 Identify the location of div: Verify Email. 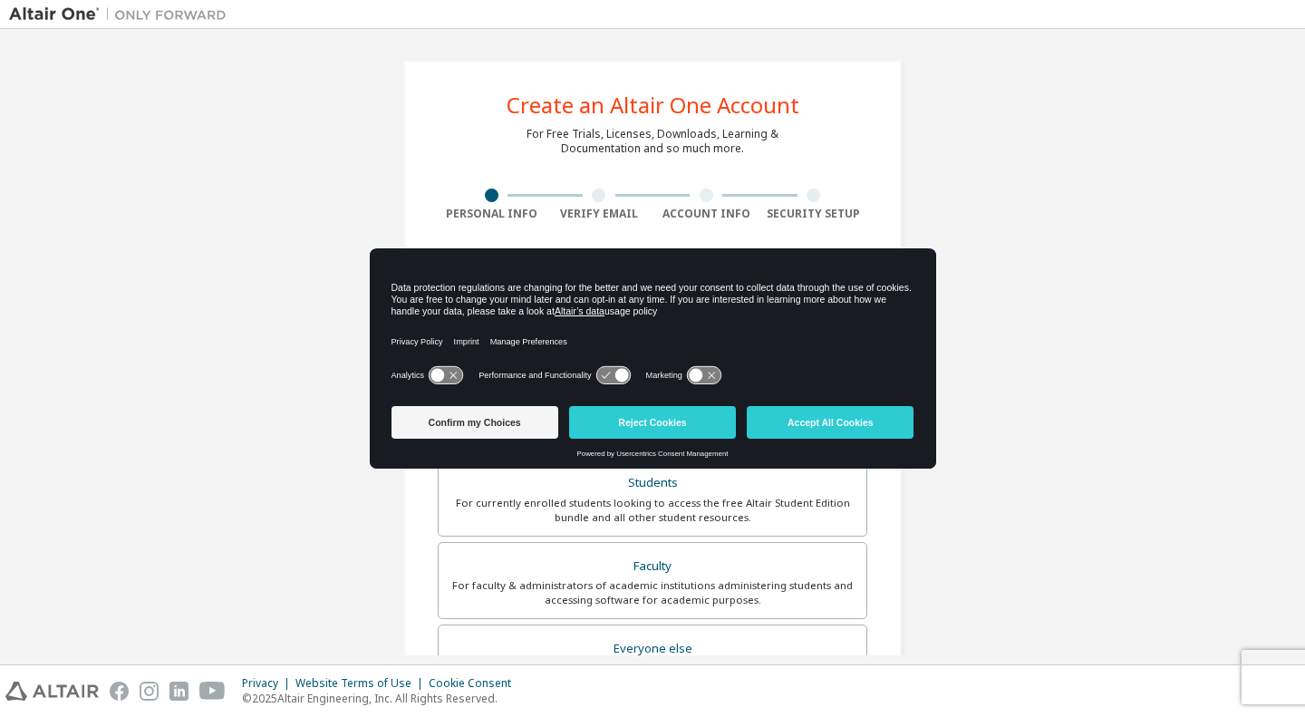
(599, 214).